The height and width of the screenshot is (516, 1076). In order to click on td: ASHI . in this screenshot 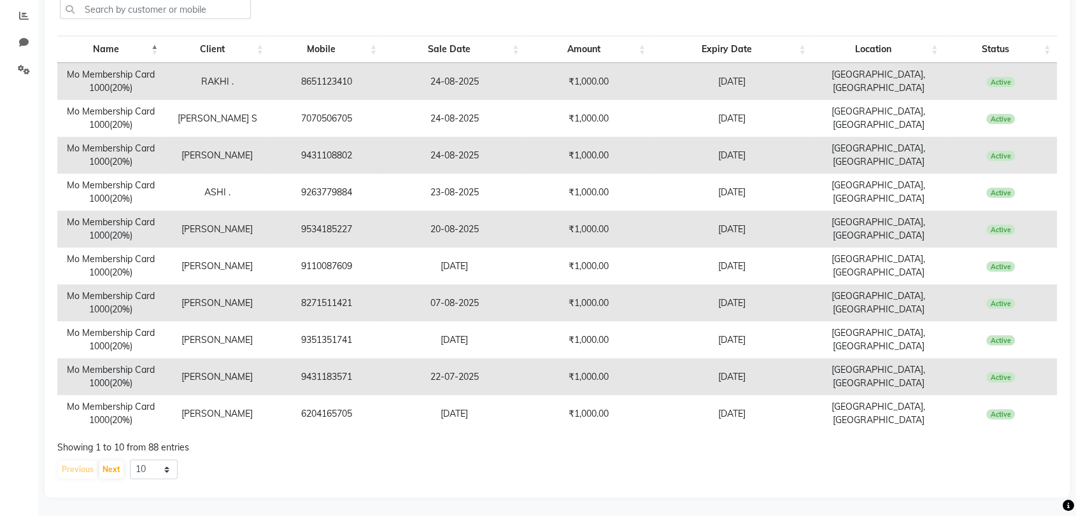, I will do `click(216, 192)`.